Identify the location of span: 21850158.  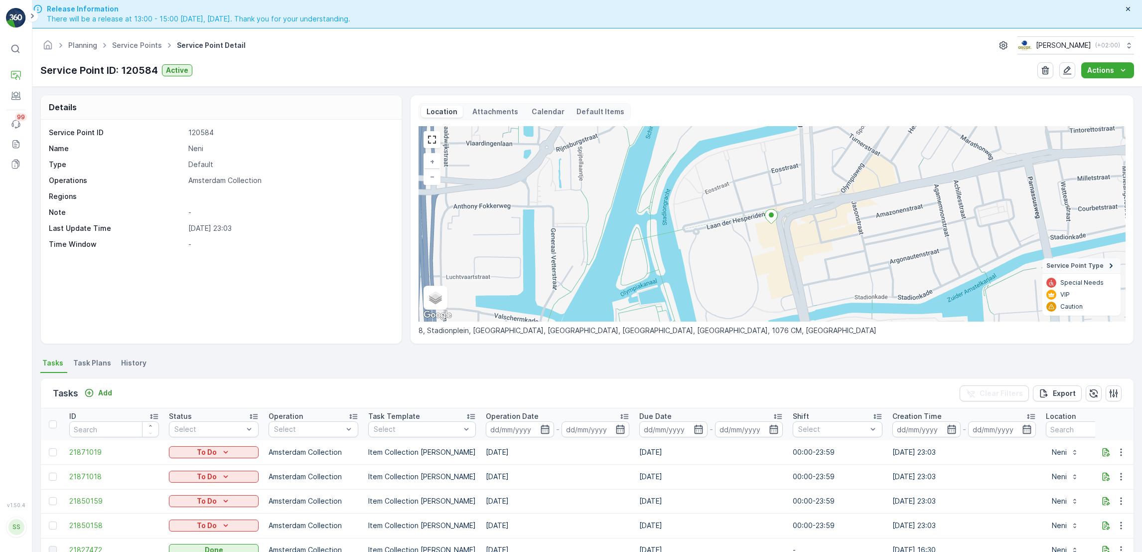
(114, 525).